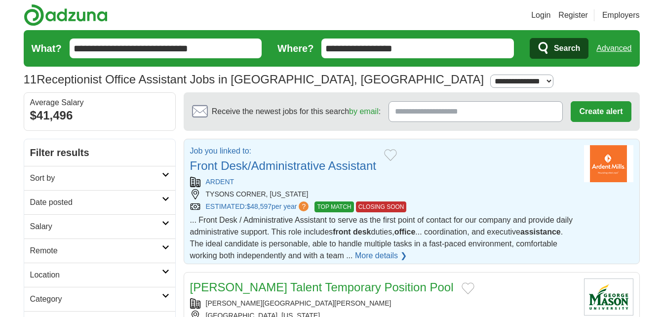  Describe the element at coordinates (381, 256) in the screenshot. I see `a: More details ❯` at that location.